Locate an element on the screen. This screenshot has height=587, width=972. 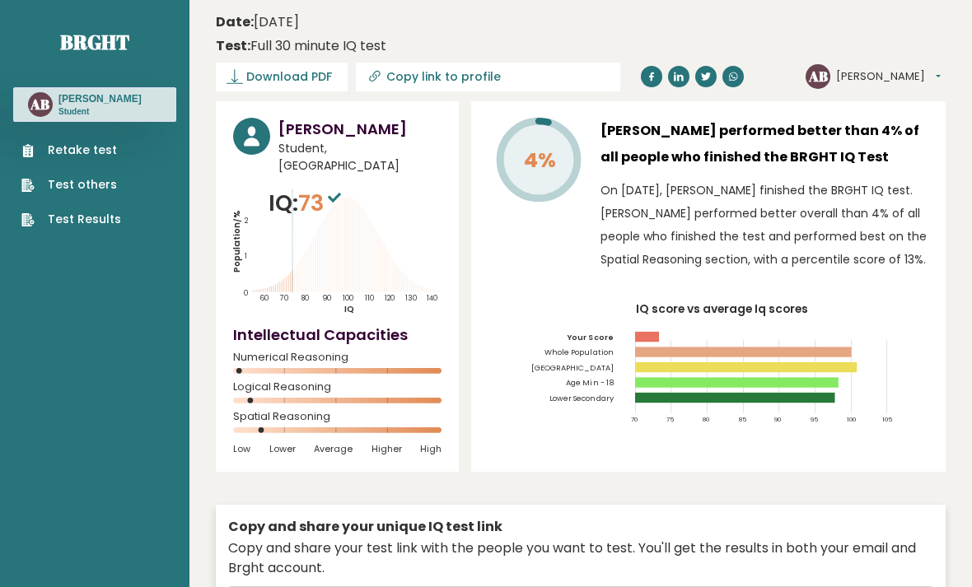
div: Copy and share your unique IQ test link is located at coordinates (581, 527).